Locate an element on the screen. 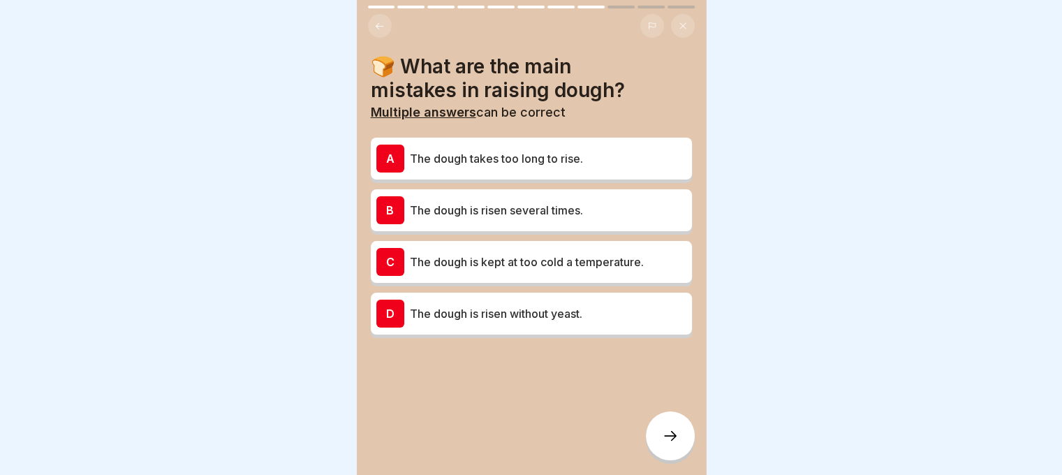 The width and height of the screenshot is (1062, 475). p: can be correct is located at coordinates (531, 112).